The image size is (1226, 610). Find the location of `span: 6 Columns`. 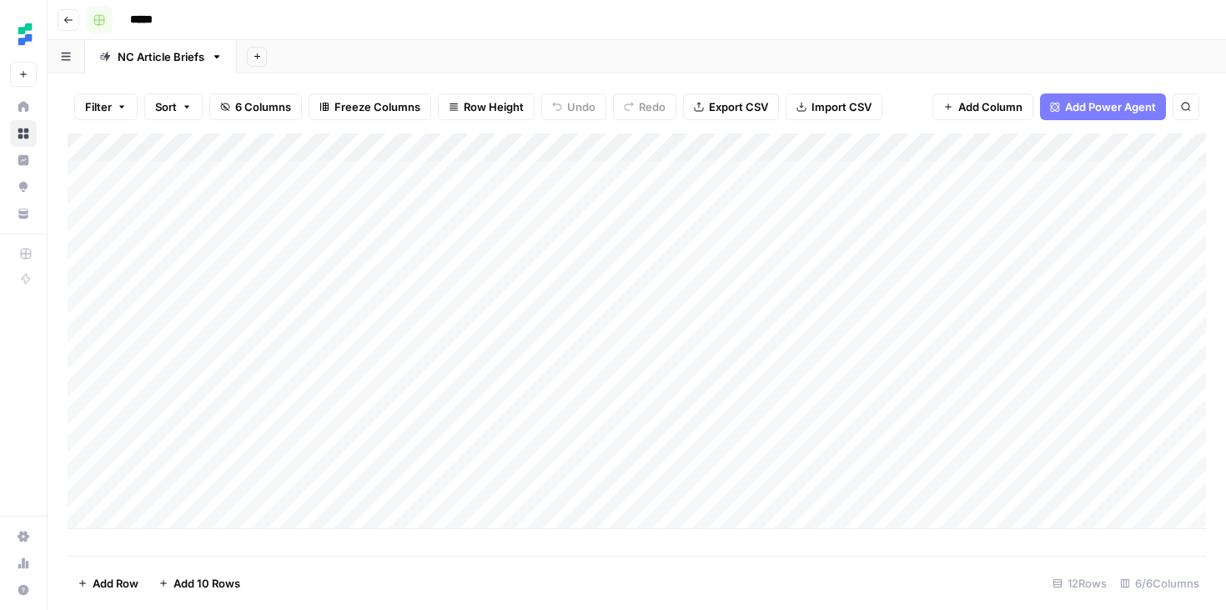

span: 6 Columns is located at coordinates (263, 107).